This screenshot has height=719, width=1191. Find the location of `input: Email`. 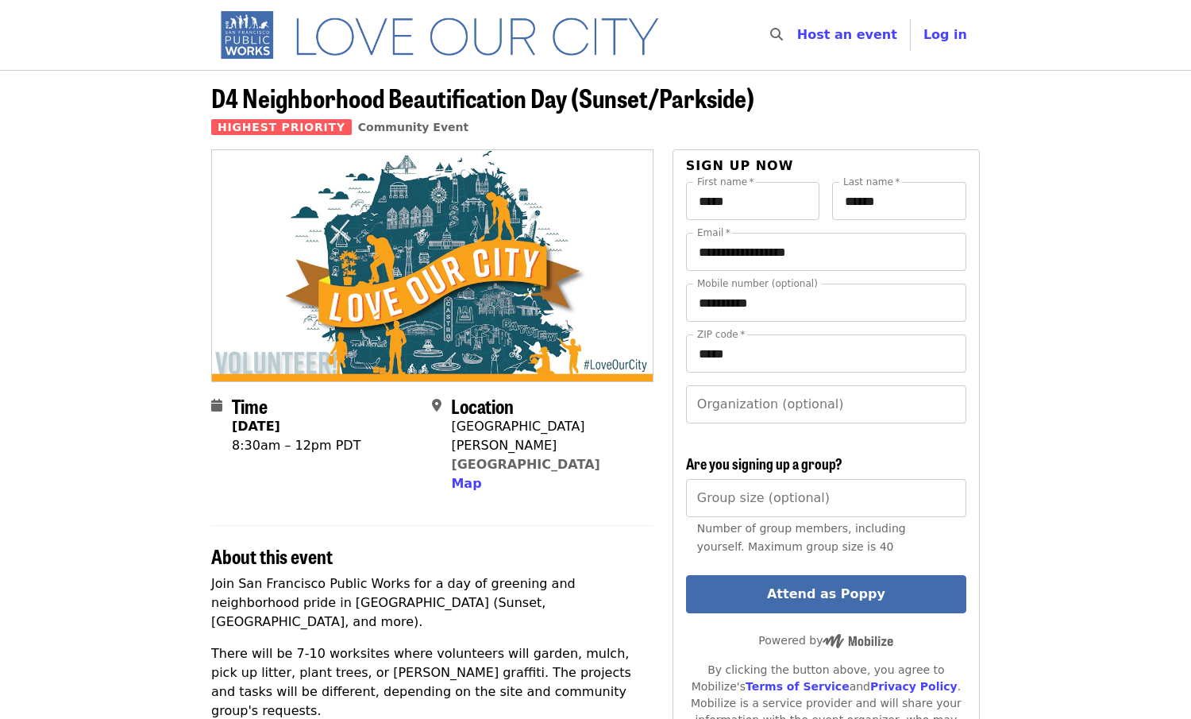

input: Email is located at coordinates (826, 252).